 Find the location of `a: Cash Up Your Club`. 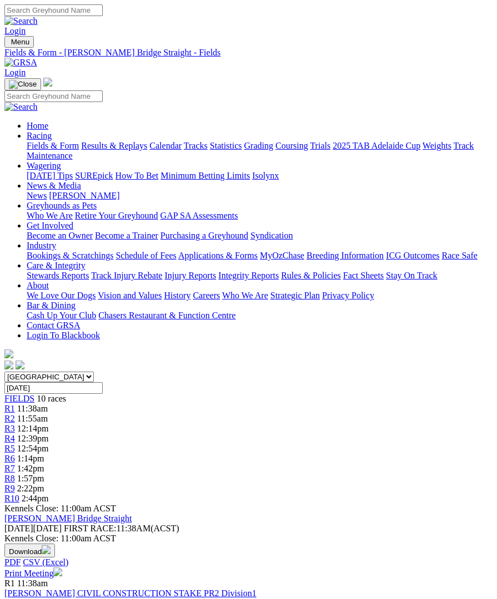

a: Cash Up Your Club is located at coordinates (61, 315).